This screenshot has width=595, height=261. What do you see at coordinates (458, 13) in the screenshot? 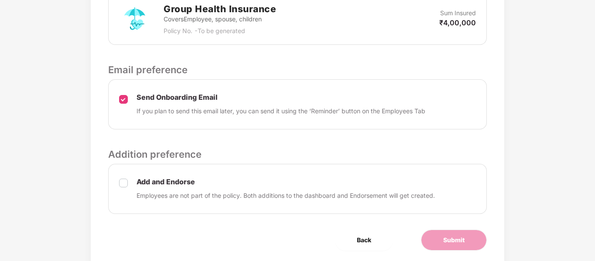
I see `p: Sum Insured` at bounding box center [458, 13].